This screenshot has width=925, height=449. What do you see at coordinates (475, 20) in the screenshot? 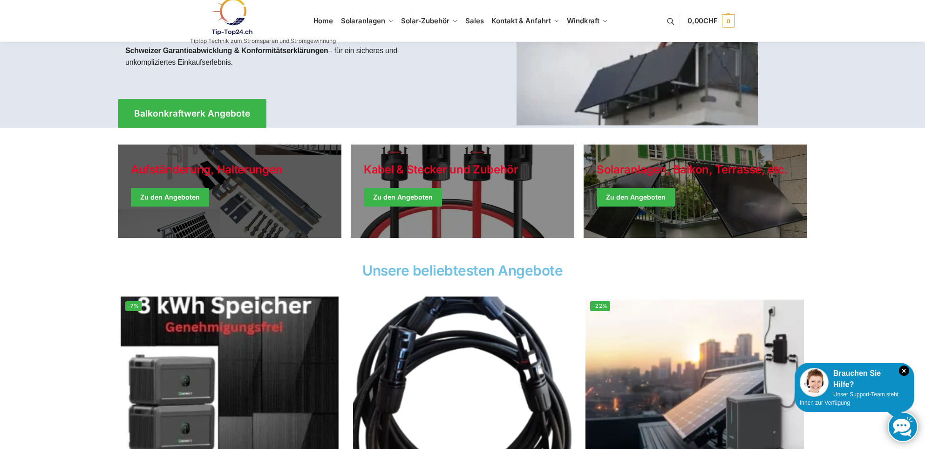
I see `span: Sales` at bounding box center [475, 20].